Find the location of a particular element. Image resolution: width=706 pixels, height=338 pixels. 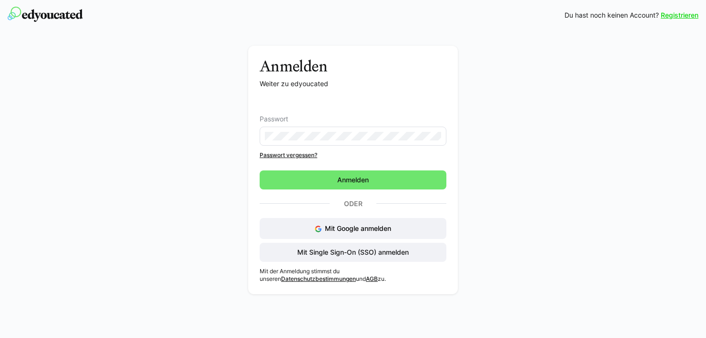

img: edyoucated is located at coordinates (45, 14).